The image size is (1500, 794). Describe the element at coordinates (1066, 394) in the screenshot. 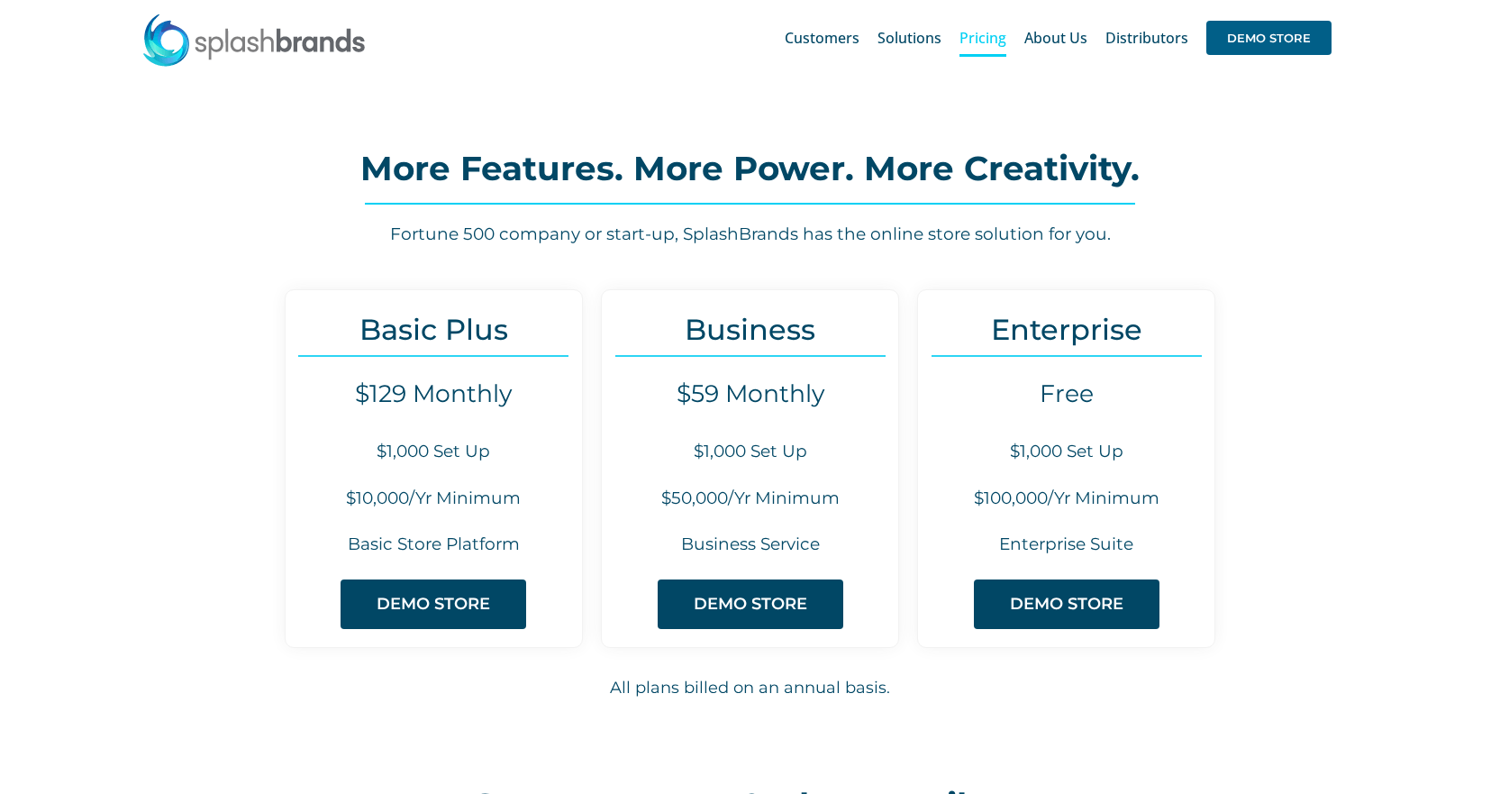

I see `h4: Free` at that location.